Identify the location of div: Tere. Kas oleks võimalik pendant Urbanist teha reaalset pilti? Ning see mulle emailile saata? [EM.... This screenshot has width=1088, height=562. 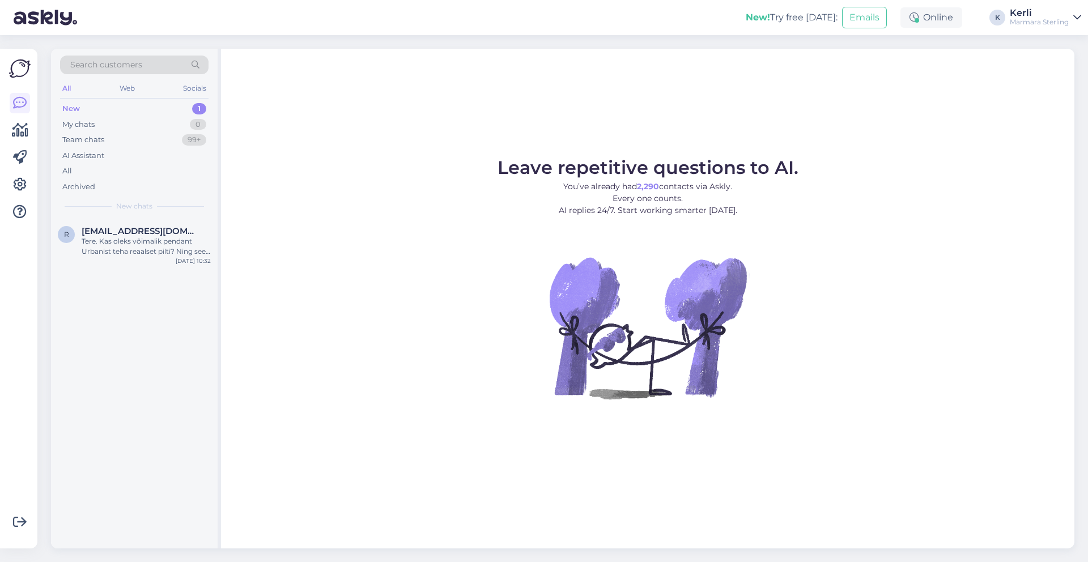
(146, 246).